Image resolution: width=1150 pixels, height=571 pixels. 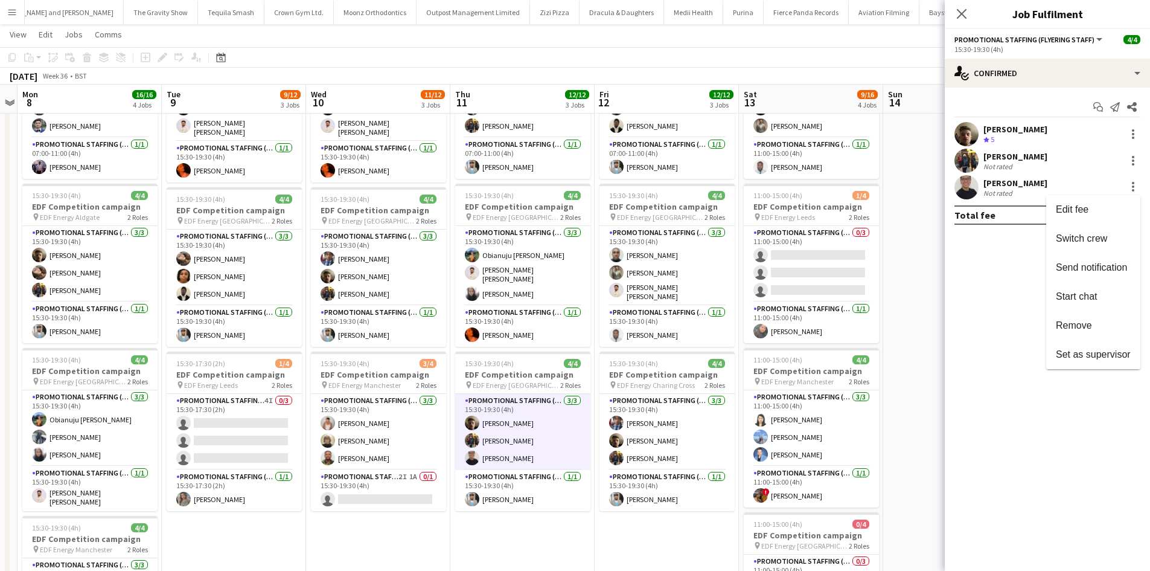 What do you see at coordinates (1093, 238) in the screenshot?
I see `button: Switch crew` at bounding box center [1093, 238].